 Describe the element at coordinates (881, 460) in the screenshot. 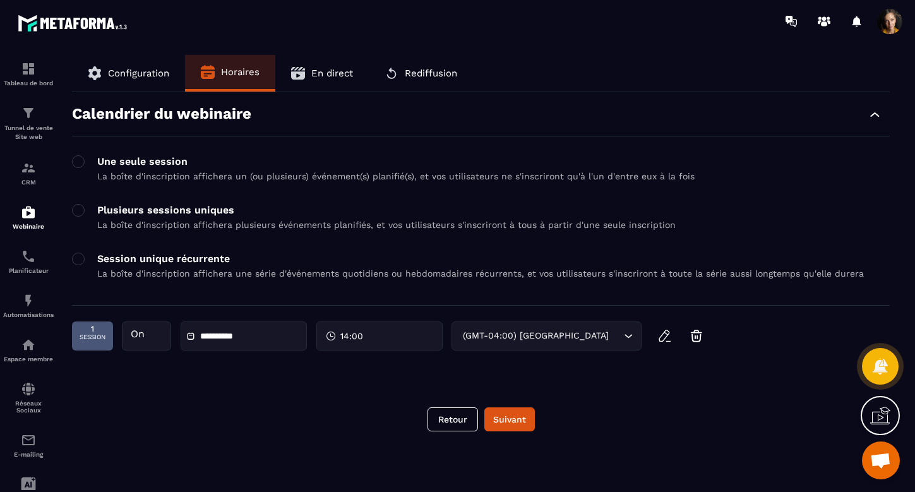

I see `div: Ouvrir le chat` at that location.